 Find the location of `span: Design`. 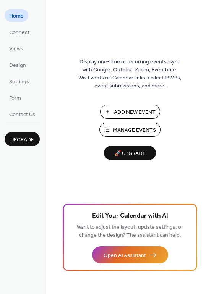

span: Design is located at coordinates (18, 65).